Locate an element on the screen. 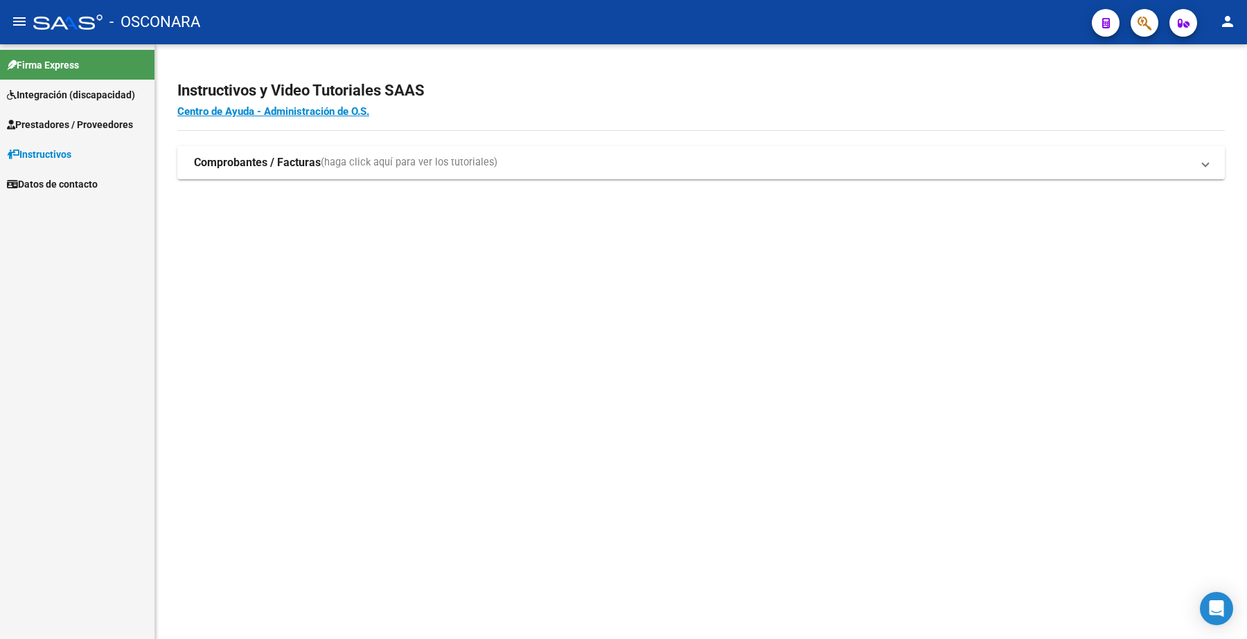 The height and width of the screenshot is (639, 1247). span: - OSCONARA is located at coordinates (154, 22).